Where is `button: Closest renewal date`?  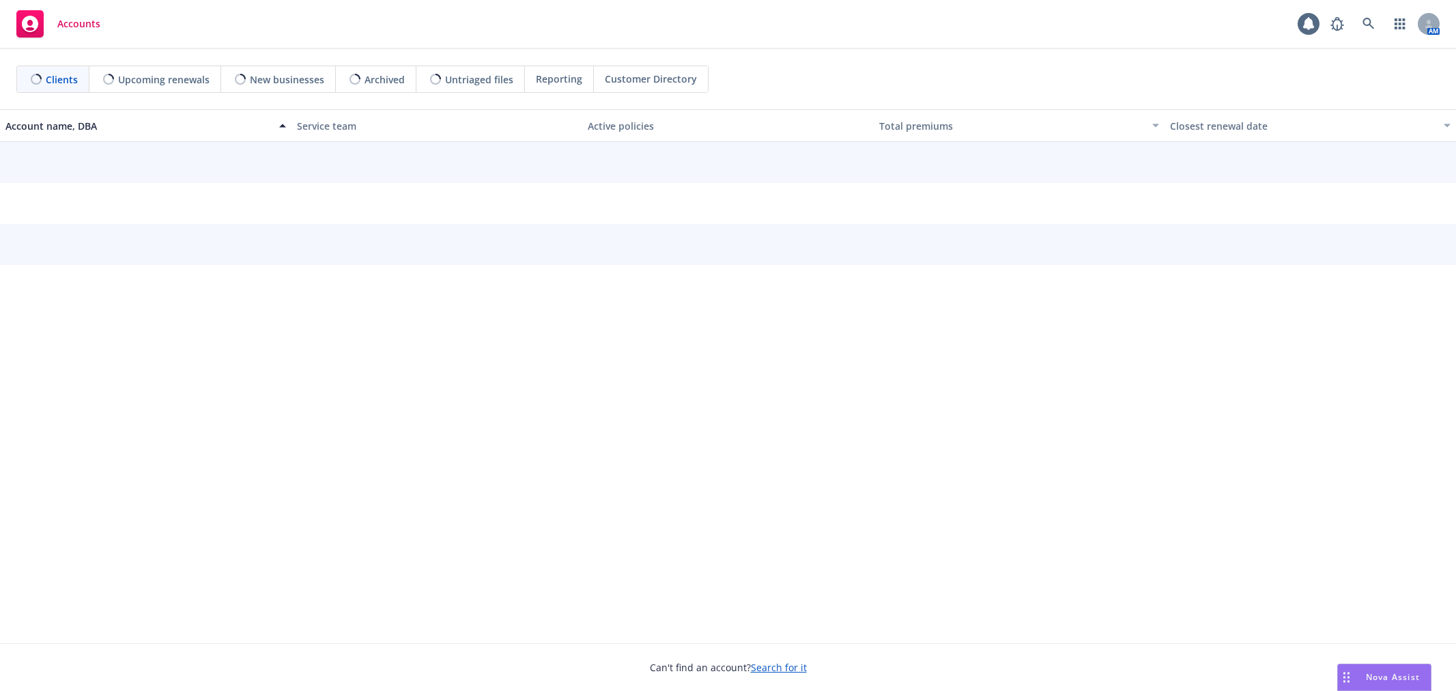
button: Closest renewal date is located at coordinates (1310, 126).